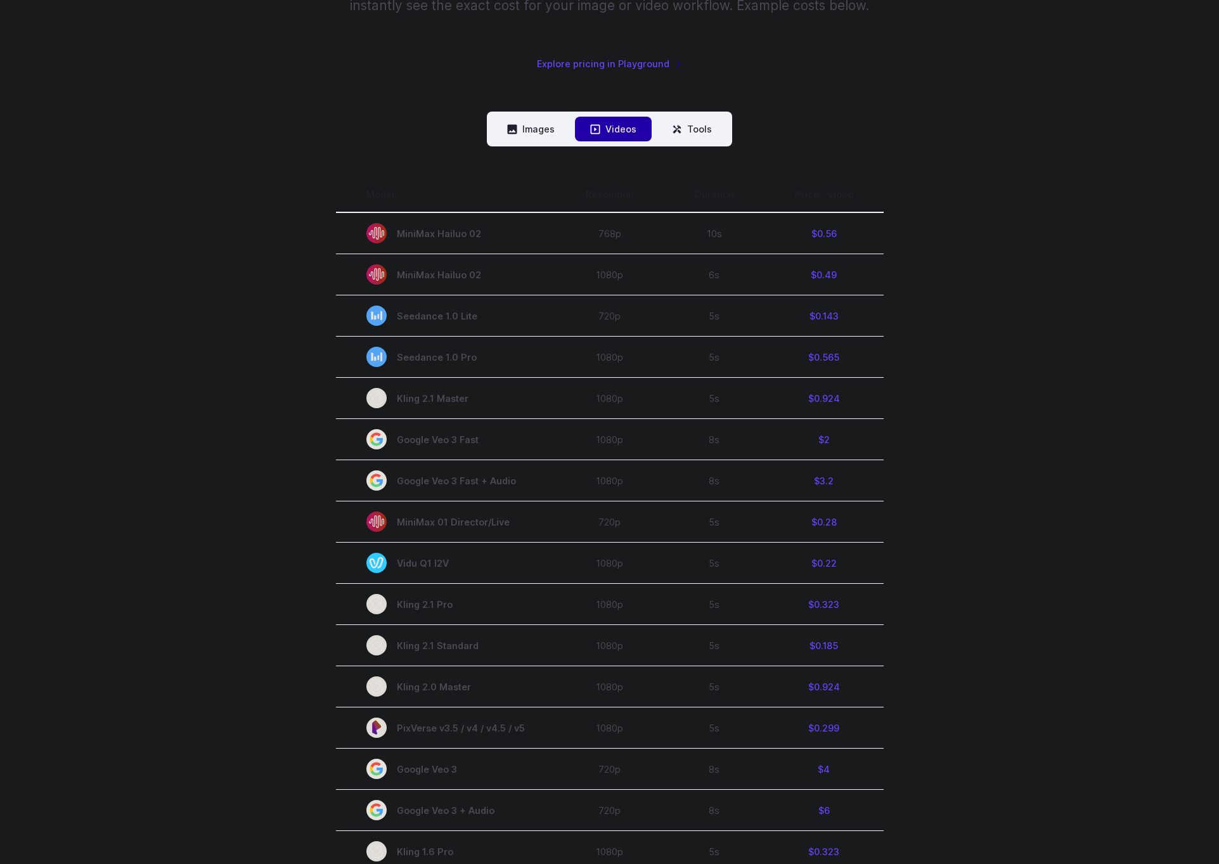 Image resolution: width=1219 pixels, height=864 pixels. I want to click on td: 6s, so click(715, 275).